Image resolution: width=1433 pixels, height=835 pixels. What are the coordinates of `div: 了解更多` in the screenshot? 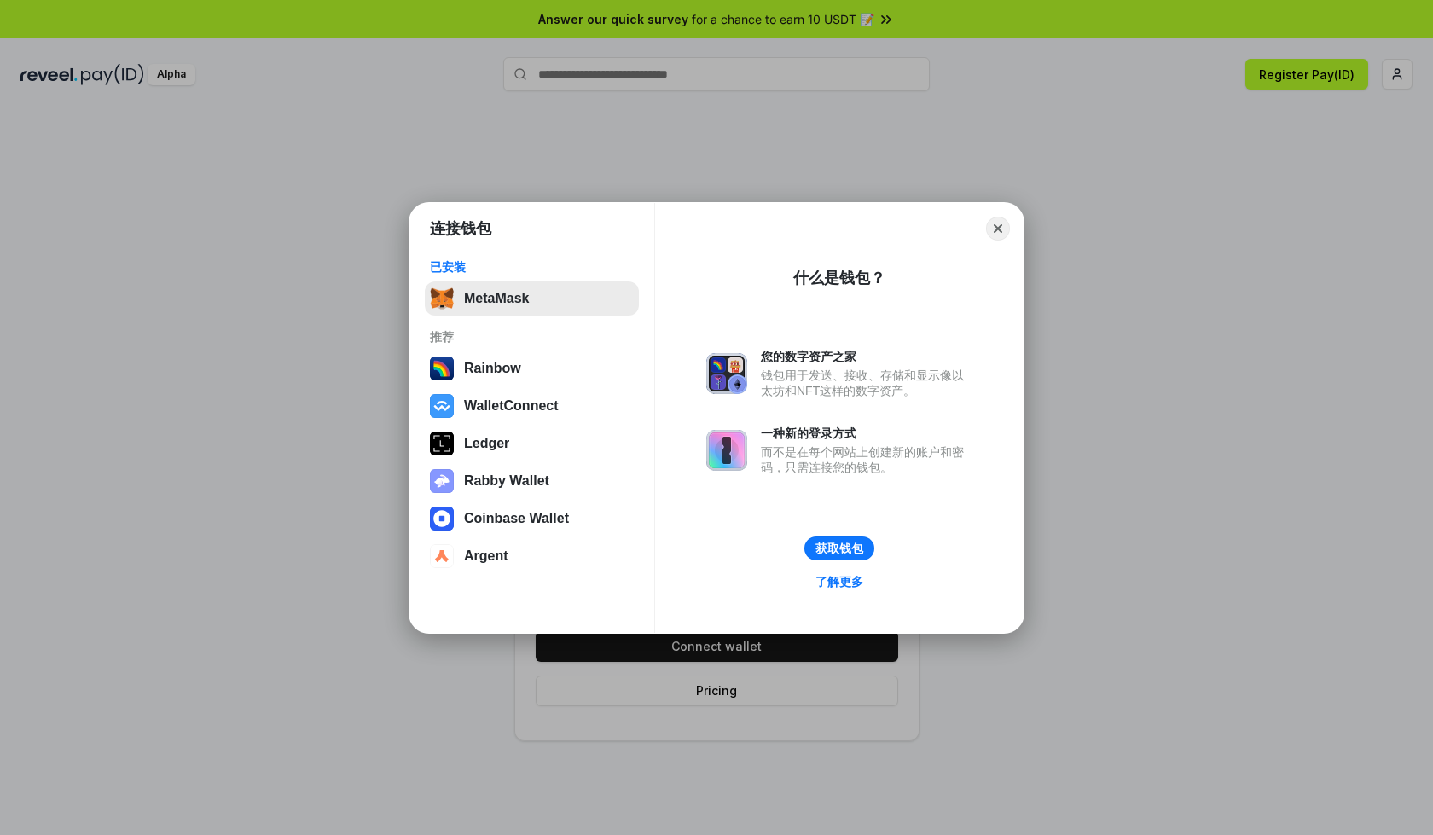 It's located at (839, 582).